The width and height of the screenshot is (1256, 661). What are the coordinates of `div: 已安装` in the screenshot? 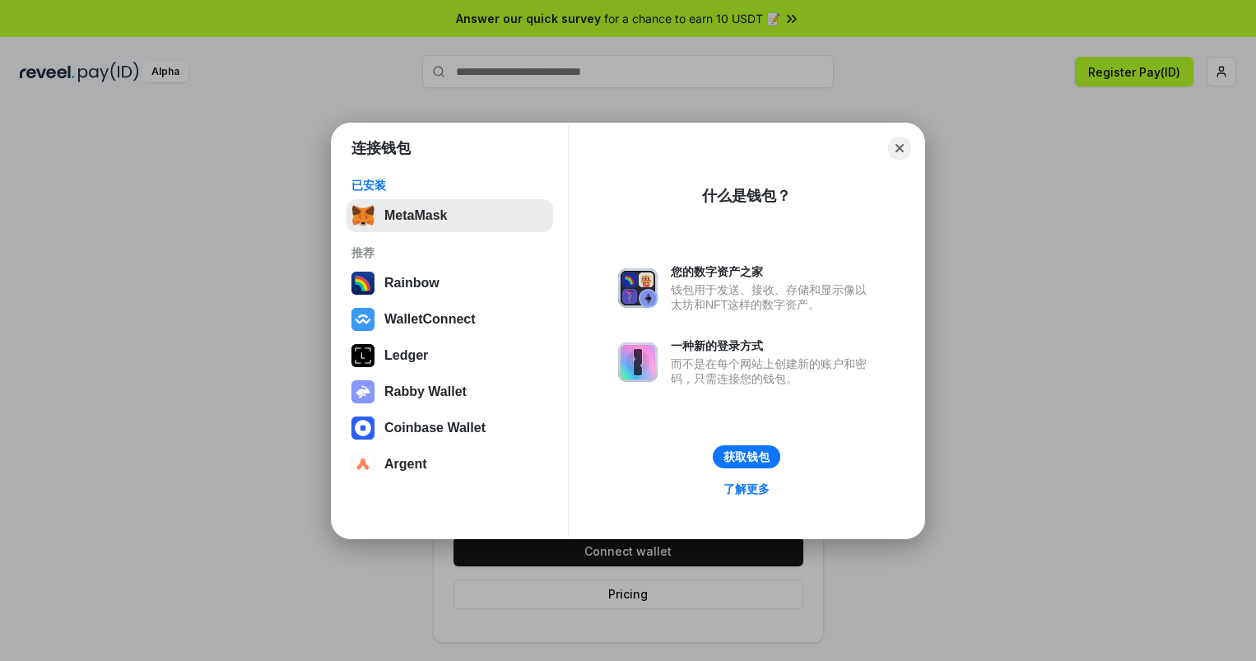 It's located at (449, 185).